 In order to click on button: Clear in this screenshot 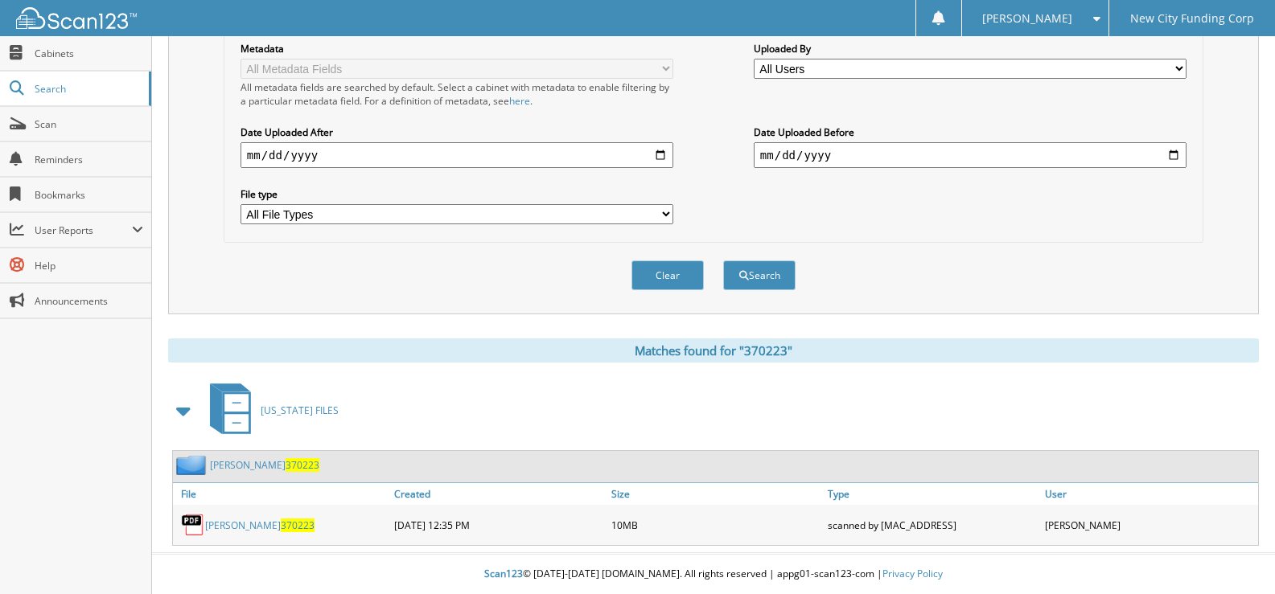, I will do `click(668, 275)`.